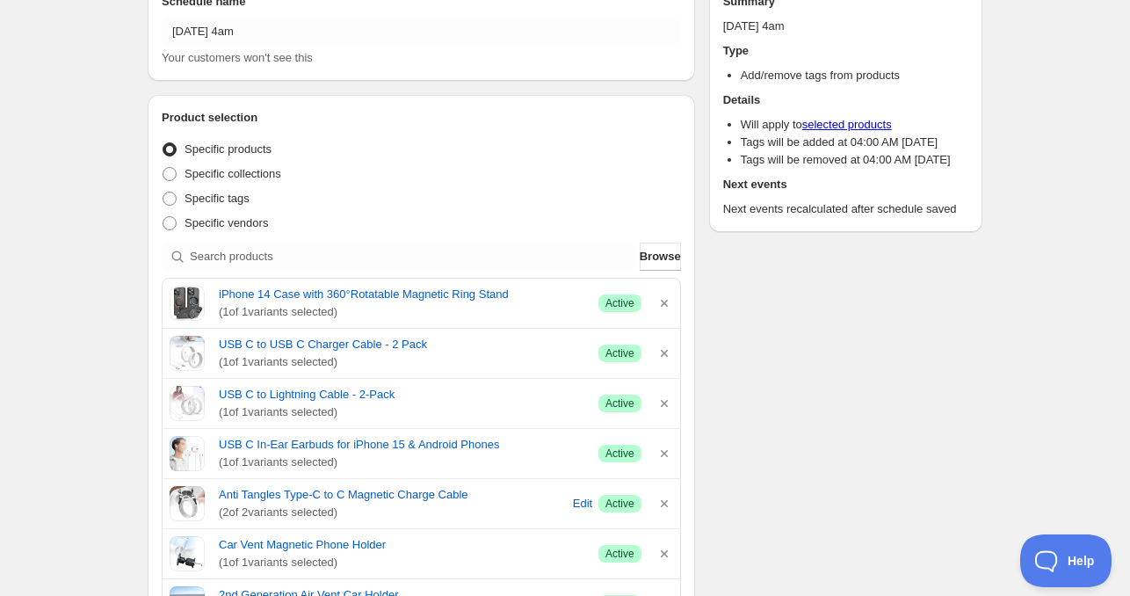  I want to click on h2: Next events, so click(845, 185).